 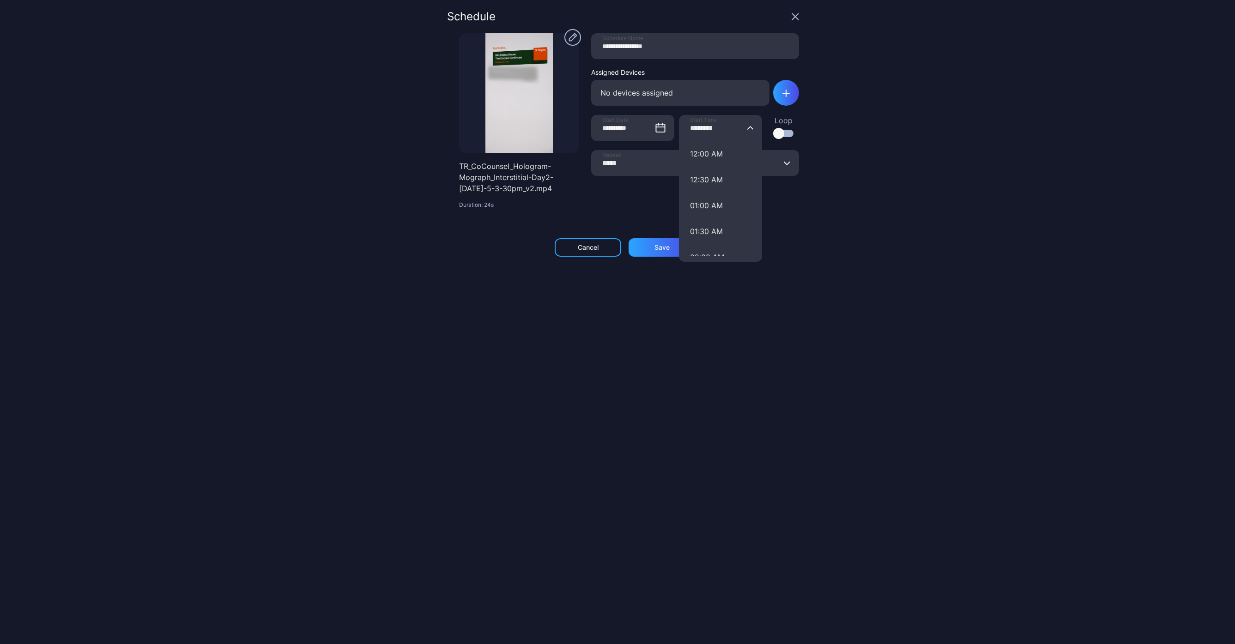 I want to click on div: Schedule, so click(x=471, y=17).